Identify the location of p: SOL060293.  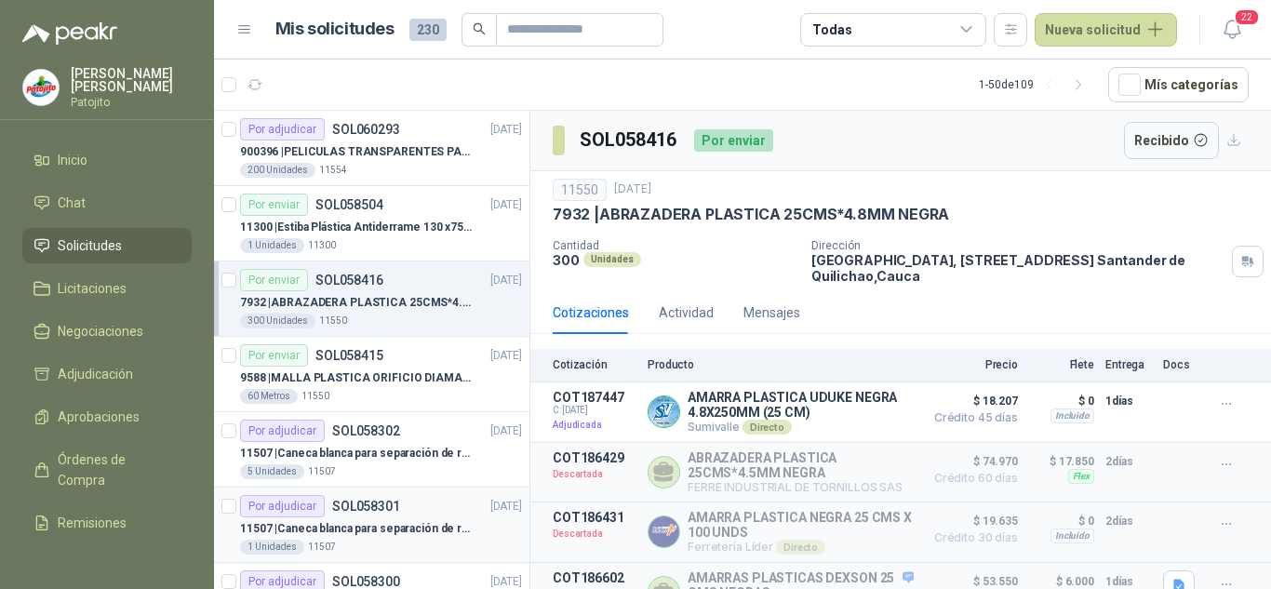
(366, 129).